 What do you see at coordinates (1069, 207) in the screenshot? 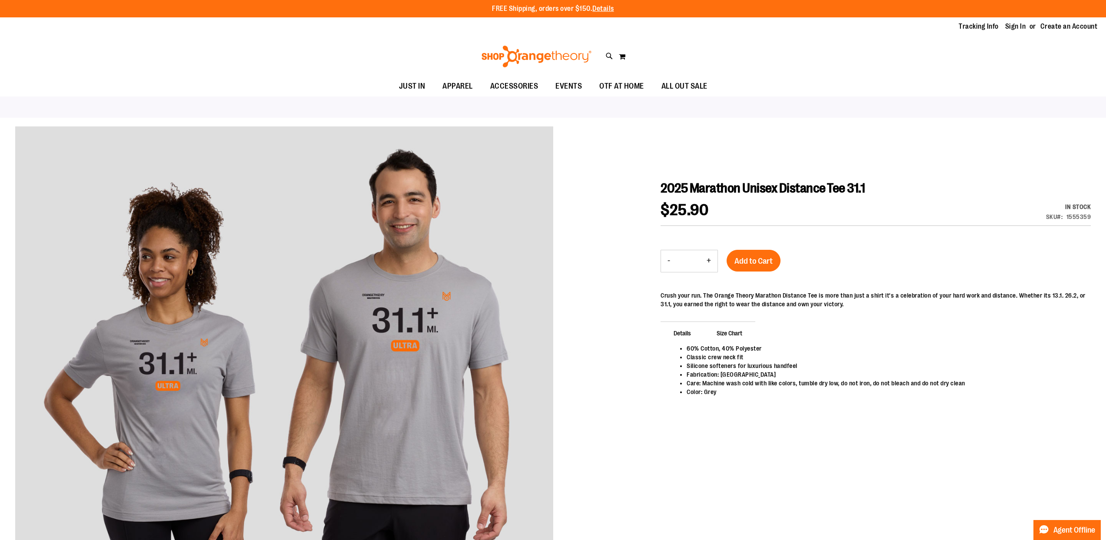
I see `div: Availability` at bounding box center [1069, 207].